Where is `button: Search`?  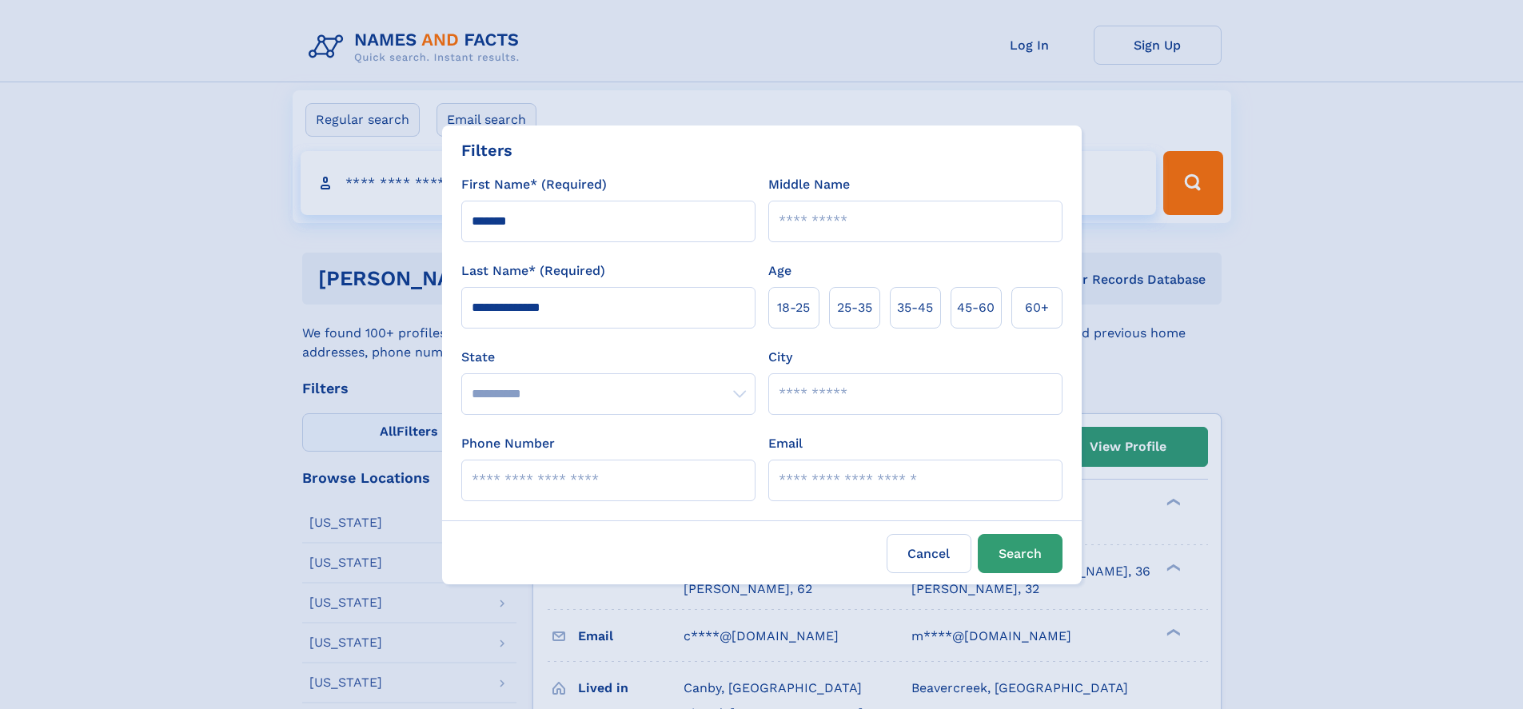
button: Search is located at coordinates (1020, 553).